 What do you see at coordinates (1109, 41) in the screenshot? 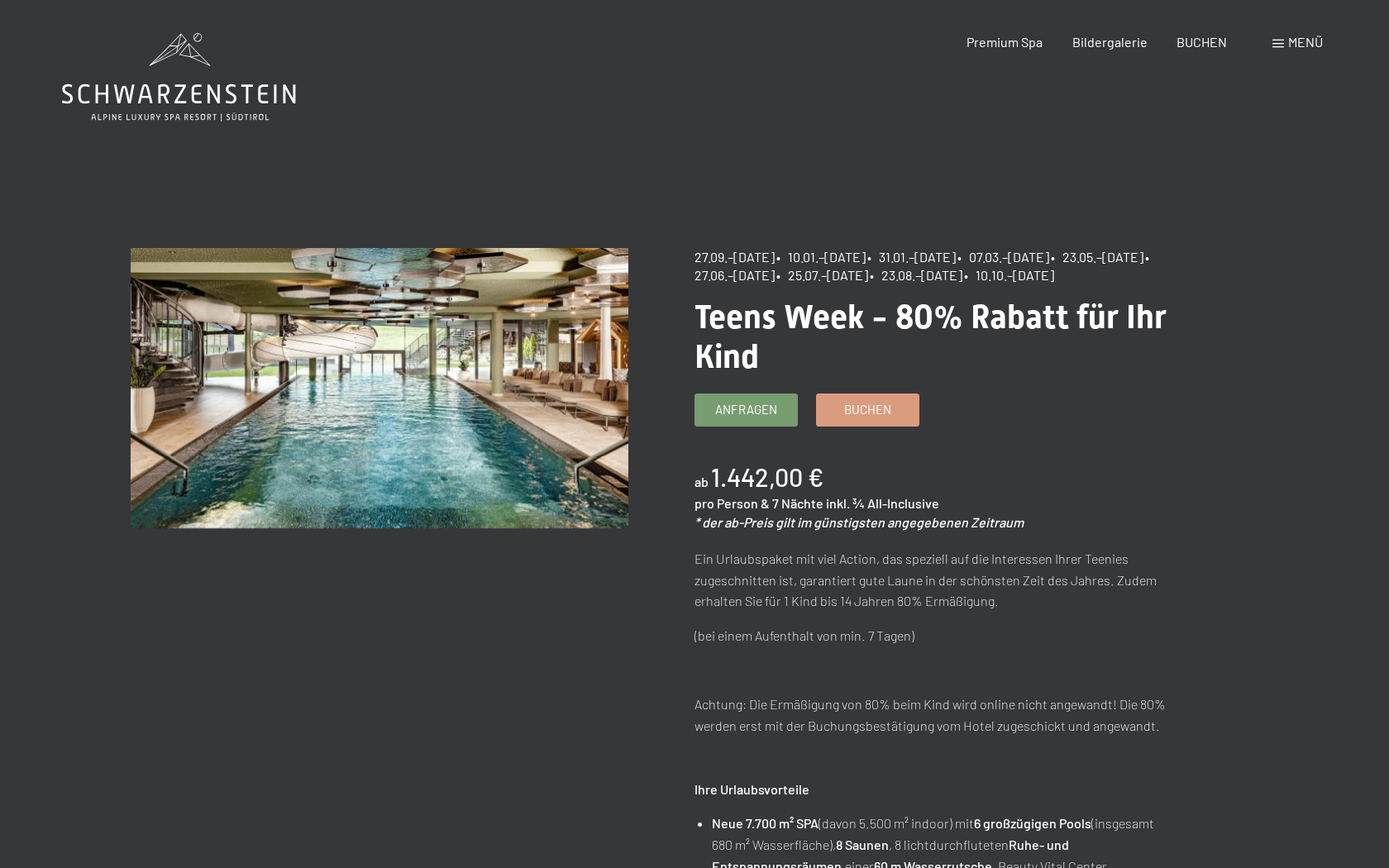
I see `span: Bildergalerie` at bounding box center [1109, 41].